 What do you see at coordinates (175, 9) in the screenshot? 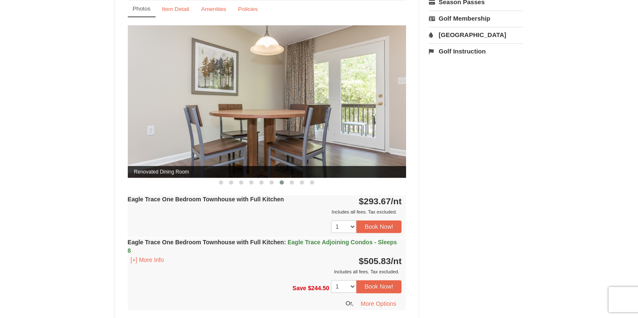
I see `a: Item Detail` at bounding box center [175, 9].